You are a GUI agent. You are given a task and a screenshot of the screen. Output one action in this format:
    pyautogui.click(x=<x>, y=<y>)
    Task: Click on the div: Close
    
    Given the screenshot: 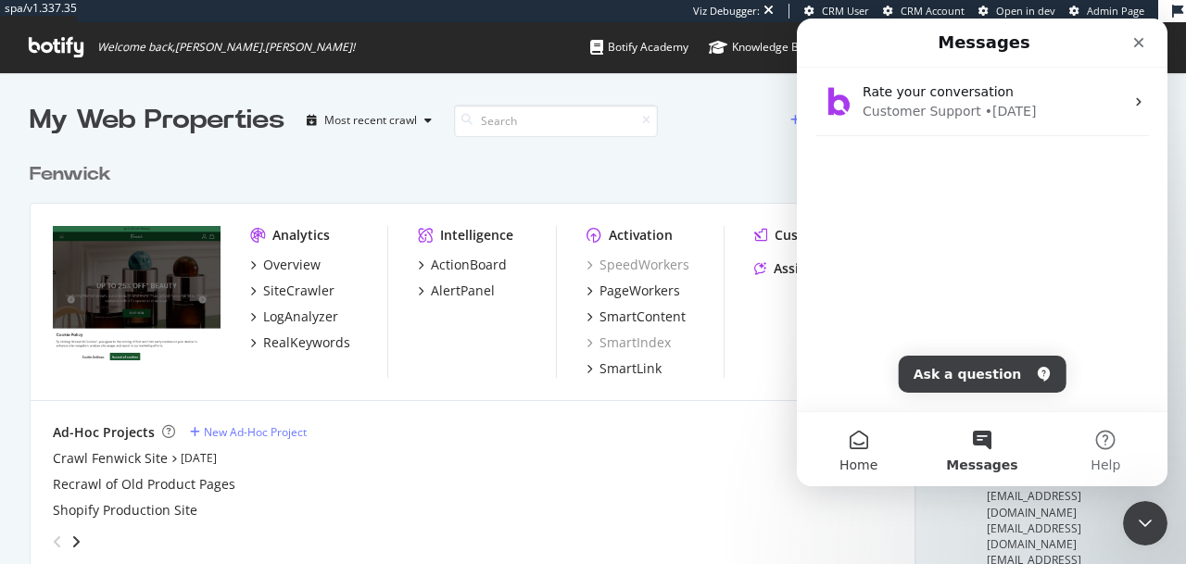 What is the action you would take?
    pyautogui.click(x=342, y=24)
    